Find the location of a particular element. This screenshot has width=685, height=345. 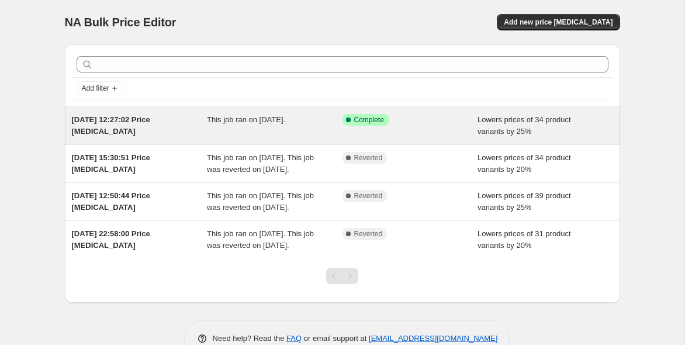

span: NA Bulk Price Editor is located at coordinates (120, 22).